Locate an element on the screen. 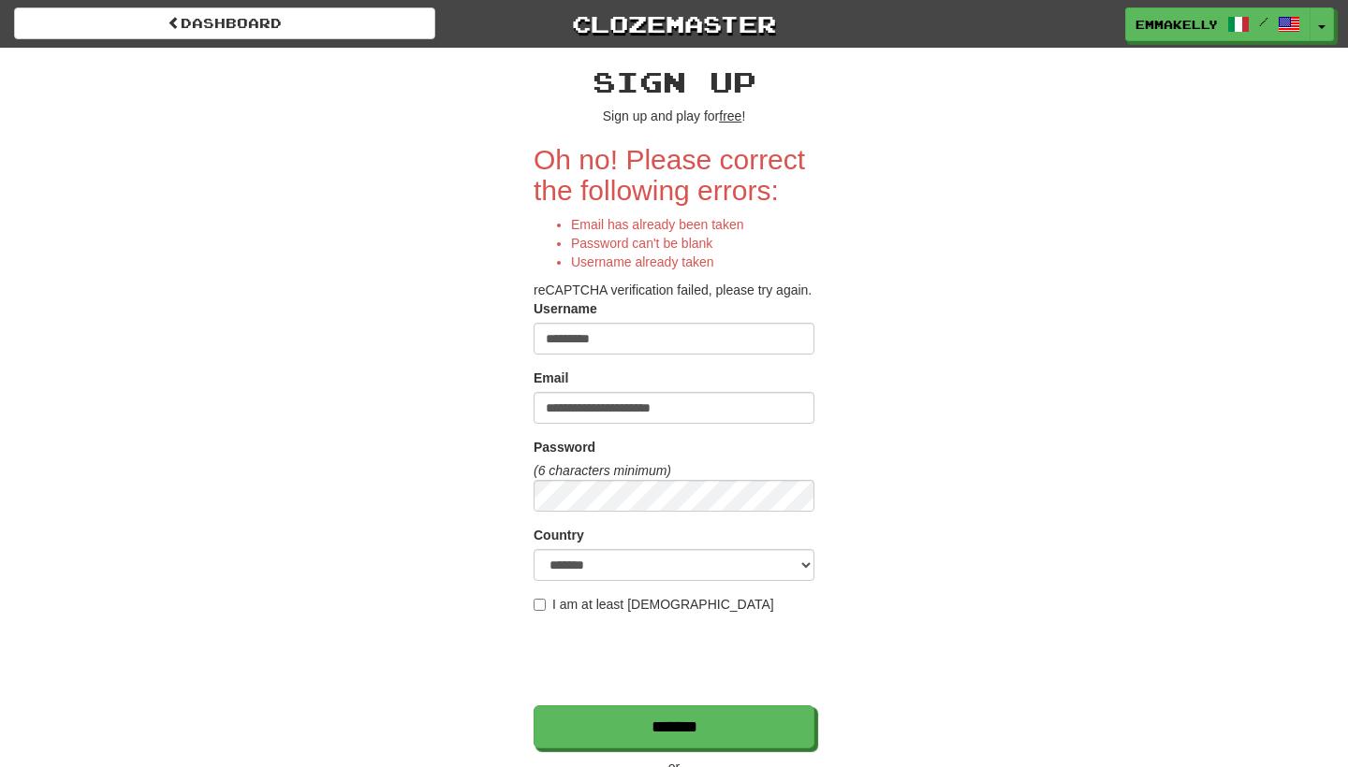 Image resolution: width=1348 pixels, height=767 pixels. p: Sign up and play for ! is located at coordinates (674, 116).